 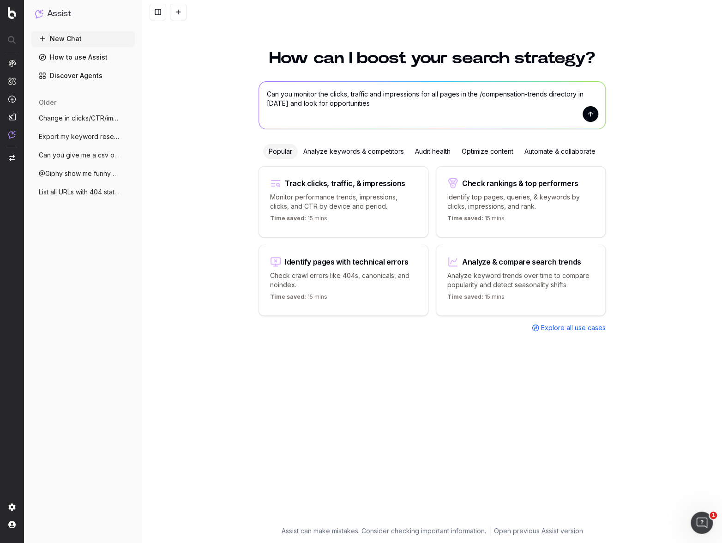 I want to click on h1: How can I boost your search strategy?, so click(x=432, y=58).